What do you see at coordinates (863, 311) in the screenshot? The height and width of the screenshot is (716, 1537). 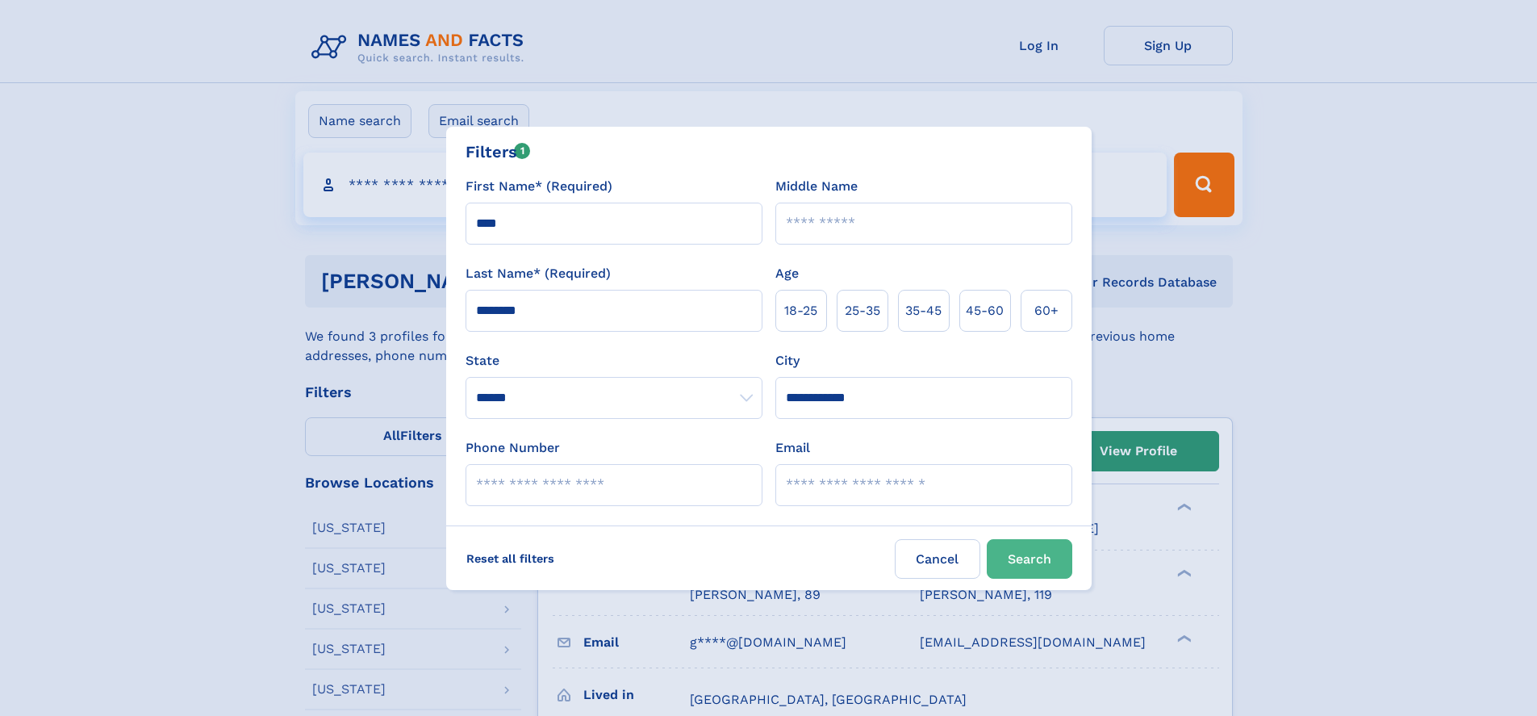 I see `span: 25‑35` at bounding box center [863, 311].